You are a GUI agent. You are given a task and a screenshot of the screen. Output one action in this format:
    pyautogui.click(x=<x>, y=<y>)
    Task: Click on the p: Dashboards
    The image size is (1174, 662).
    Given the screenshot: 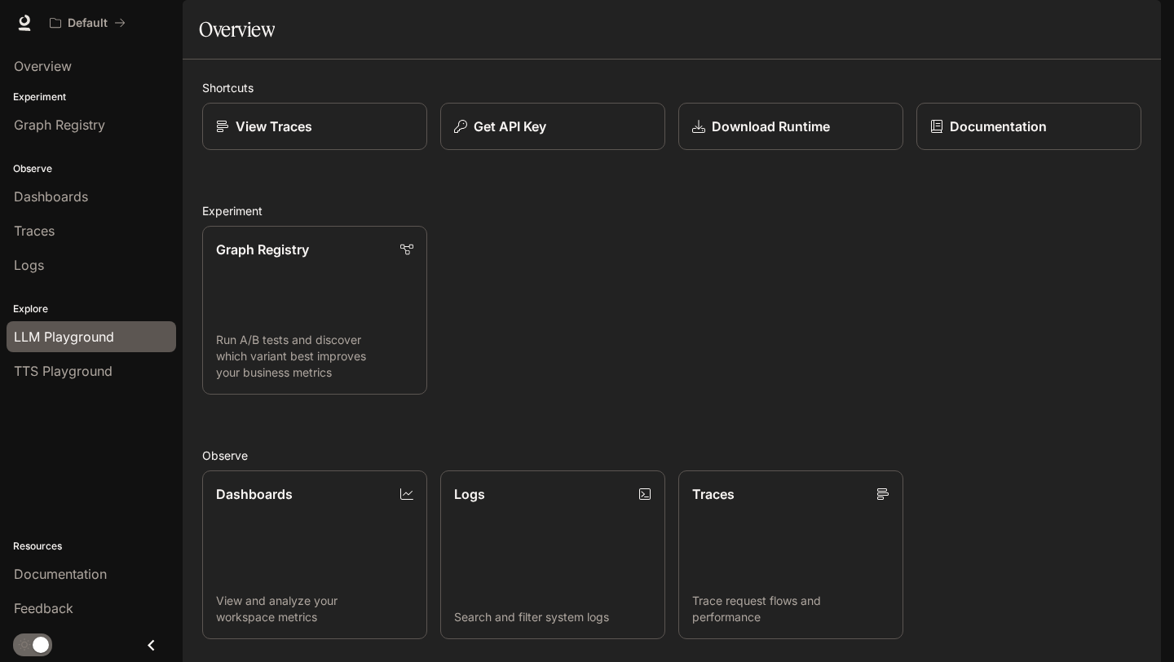 What is the action you would take?
    pyautogui.click(x=254, y=494)
    